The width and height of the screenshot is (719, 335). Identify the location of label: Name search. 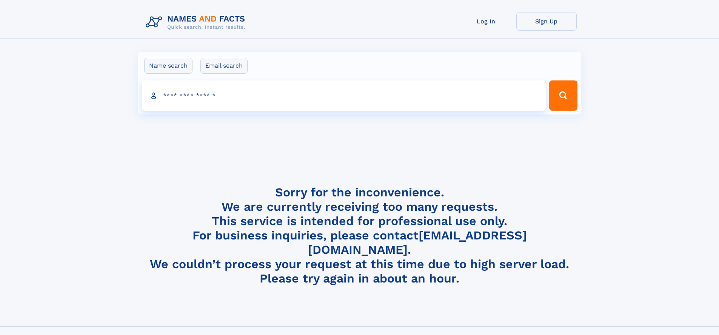
(168, 66).